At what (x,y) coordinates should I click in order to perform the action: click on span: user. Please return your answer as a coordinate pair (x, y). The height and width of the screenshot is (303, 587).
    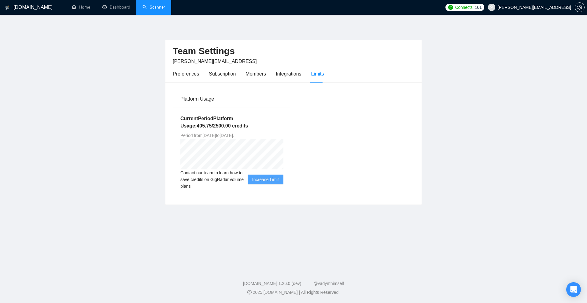
    Looking at the image, I should click on (491, 7).